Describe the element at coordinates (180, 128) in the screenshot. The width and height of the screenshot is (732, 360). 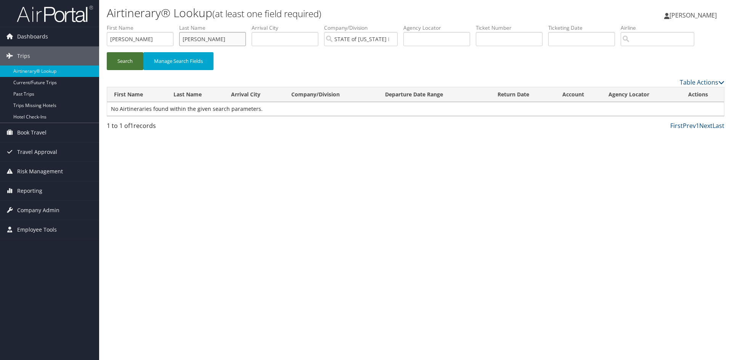
I see `div: 1 to 1 of records` at that location.